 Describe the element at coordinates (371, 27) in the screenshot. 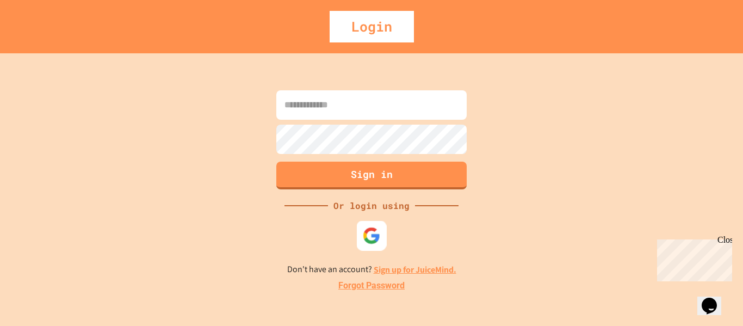

I see `div: Login` at that location.